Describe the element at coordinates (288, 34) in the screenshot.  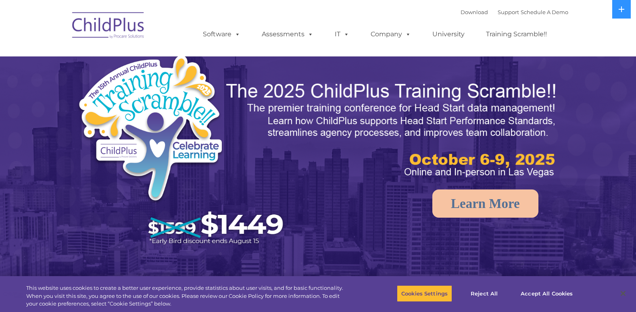
I see `a: Assessments` at that location.